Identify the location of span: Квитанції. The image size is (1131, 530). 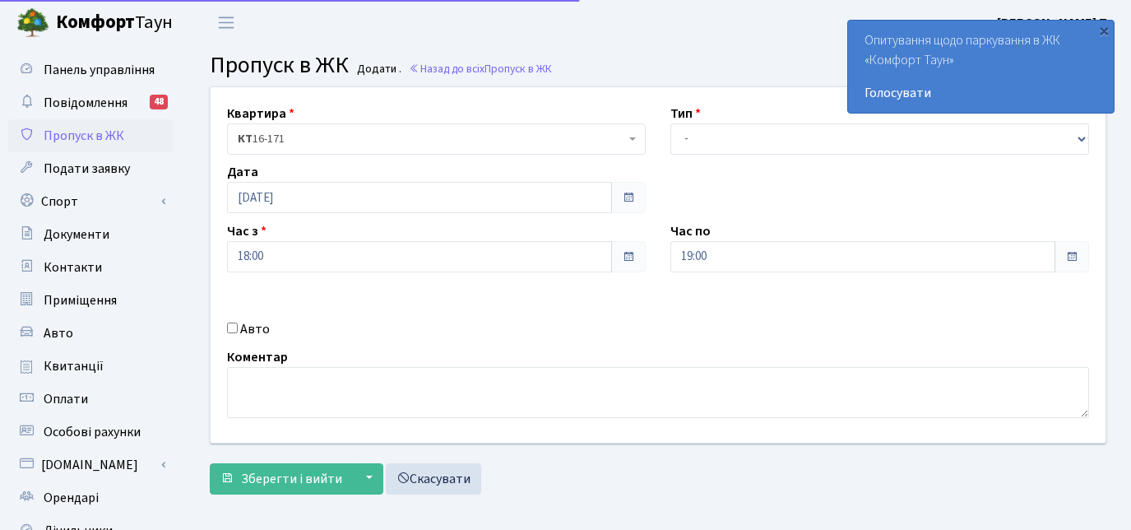
(73, 366).